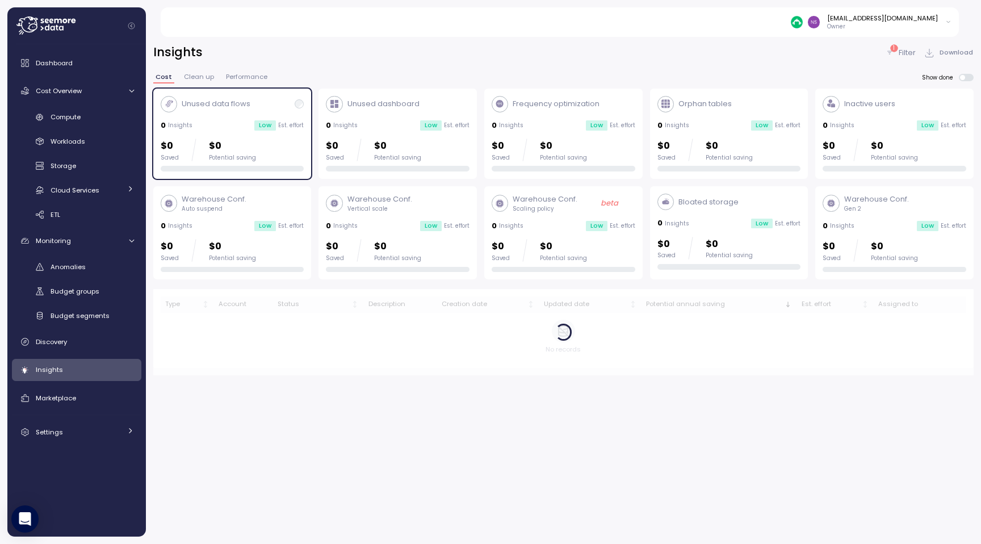 This screenshot has width=981, height=544. Describe the element at coordinates (56, 398) in the screenshot. I see `span: Marketplace` at that location.